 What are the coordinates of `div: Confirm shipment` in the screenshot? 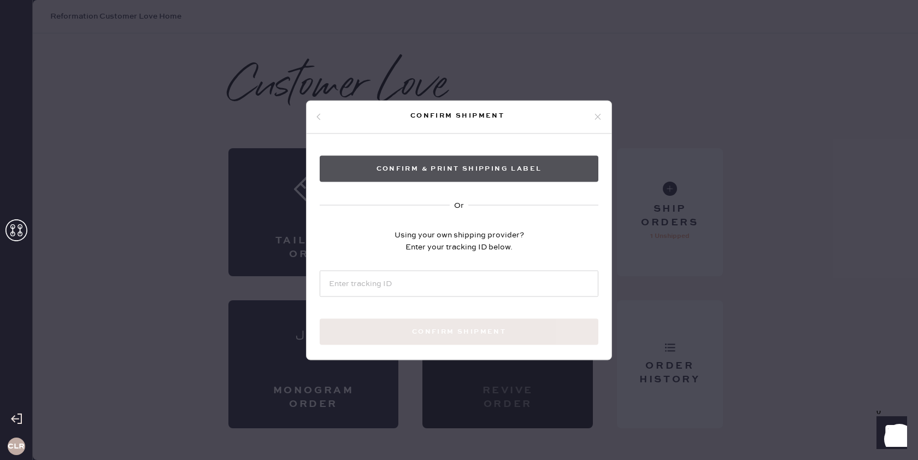 It's located at (458, 116).